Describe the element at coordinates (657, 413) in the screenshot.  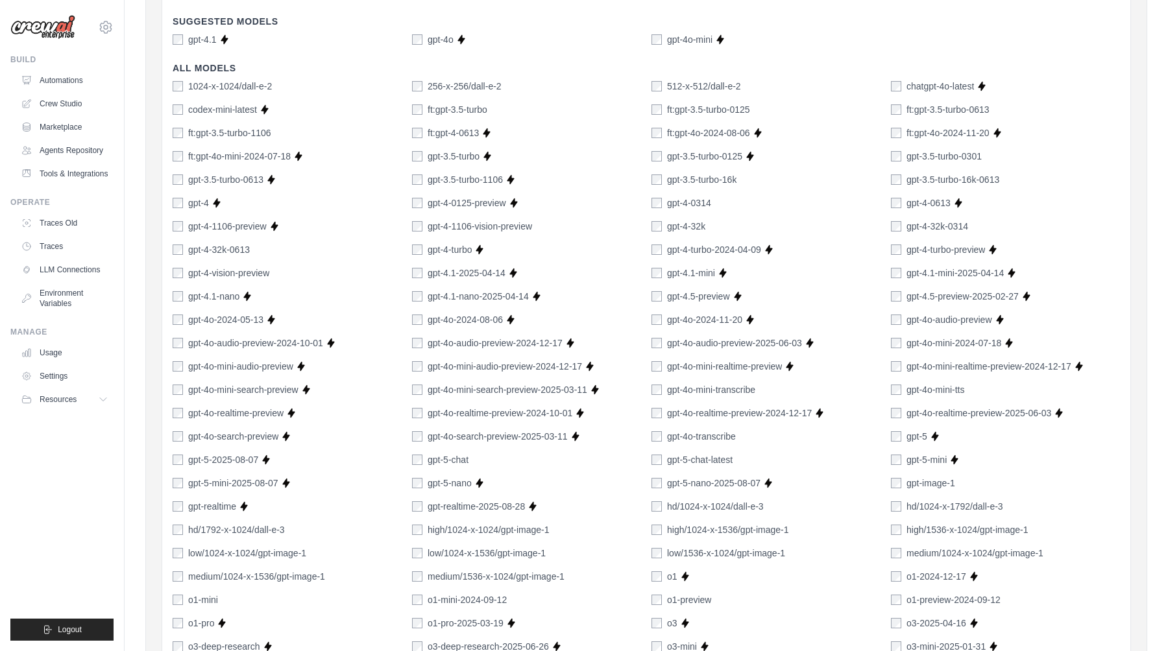
I see `input: gpt-4o-realtime-preview-2024-12-17` at that location.